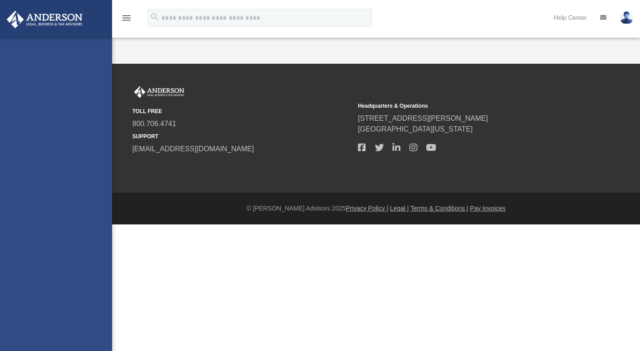  What do you see at coordinates (242, 111) in the screenshot?
I see `small: TOLL FREE` at bounding box center [242, 111].